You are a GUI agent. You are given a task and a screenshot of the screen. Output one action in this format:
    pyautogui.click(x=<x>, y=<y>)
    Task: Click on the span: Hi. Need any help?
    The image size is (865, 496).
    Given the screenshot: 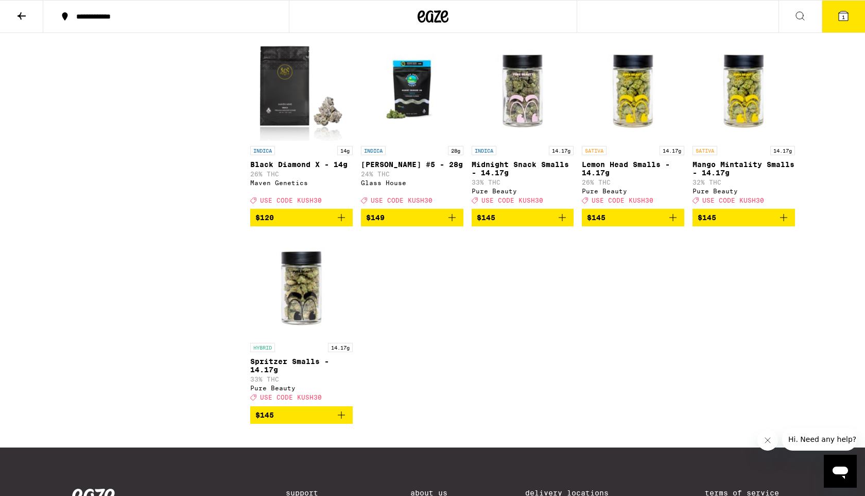 What is the action you would take?
    pyautogui.click(x=40, y=11)
    